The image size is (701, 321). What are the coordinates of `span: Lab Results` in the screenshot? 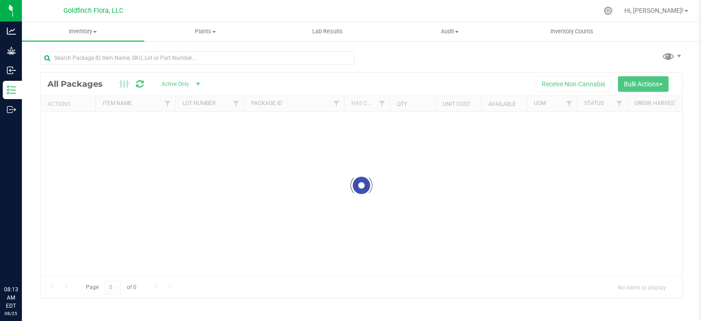 It's located at (327, 31).